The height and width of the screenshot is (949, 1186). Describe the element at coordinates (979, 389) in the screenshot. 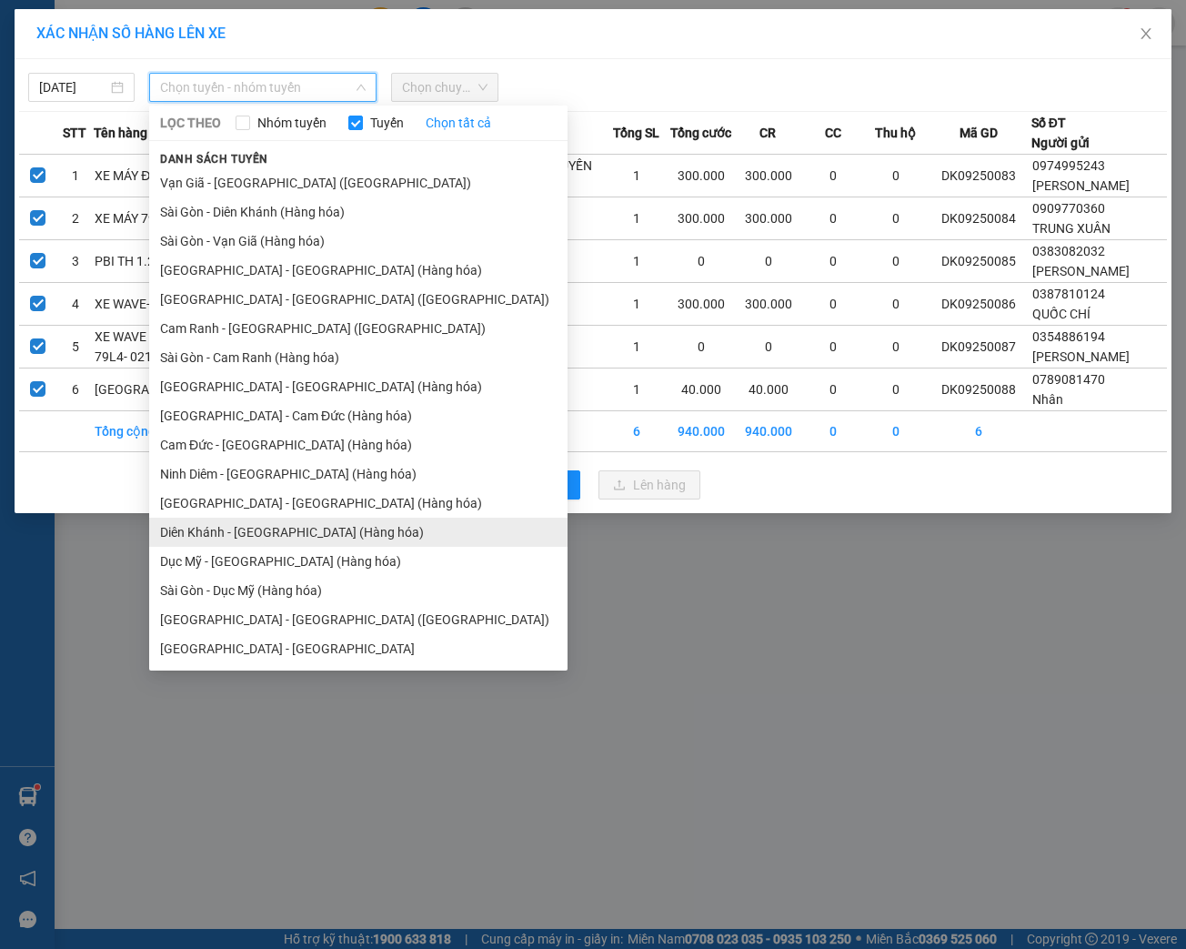

I see `td: DK09250088` at that location.